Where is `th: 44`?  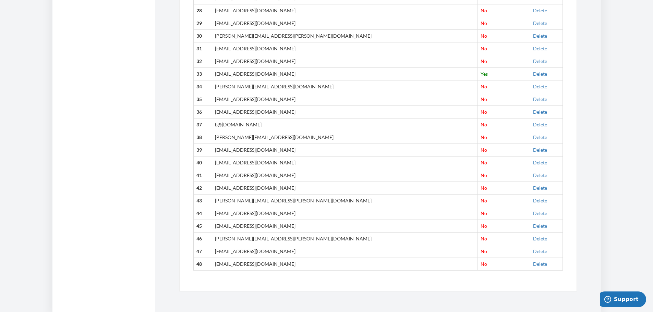 th: 44 is located at coordinates (203, 213).